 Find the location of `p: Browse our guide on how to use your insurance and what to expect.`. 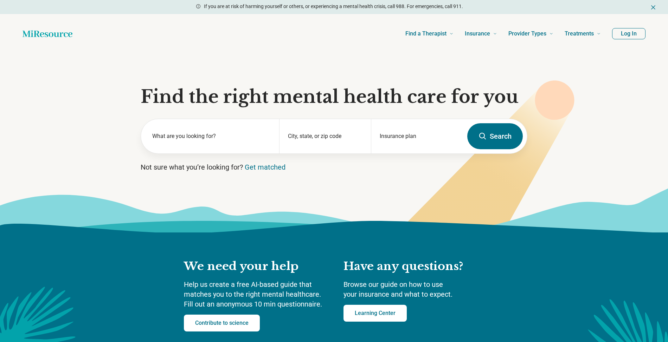

p: Browse our guide on how to use your insurance and what to expect. is located at coordinates (414, 290).